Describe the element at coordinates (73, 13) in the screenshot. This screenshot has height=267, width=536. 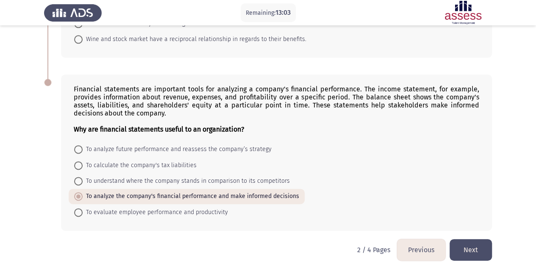
I see `img: Assess Talent Management logo` at that location.